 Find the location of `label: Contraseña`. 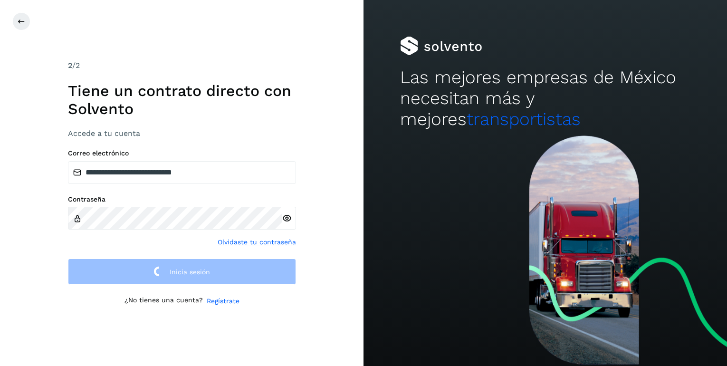

label: Contraseña is located at coordinates (182, 199).